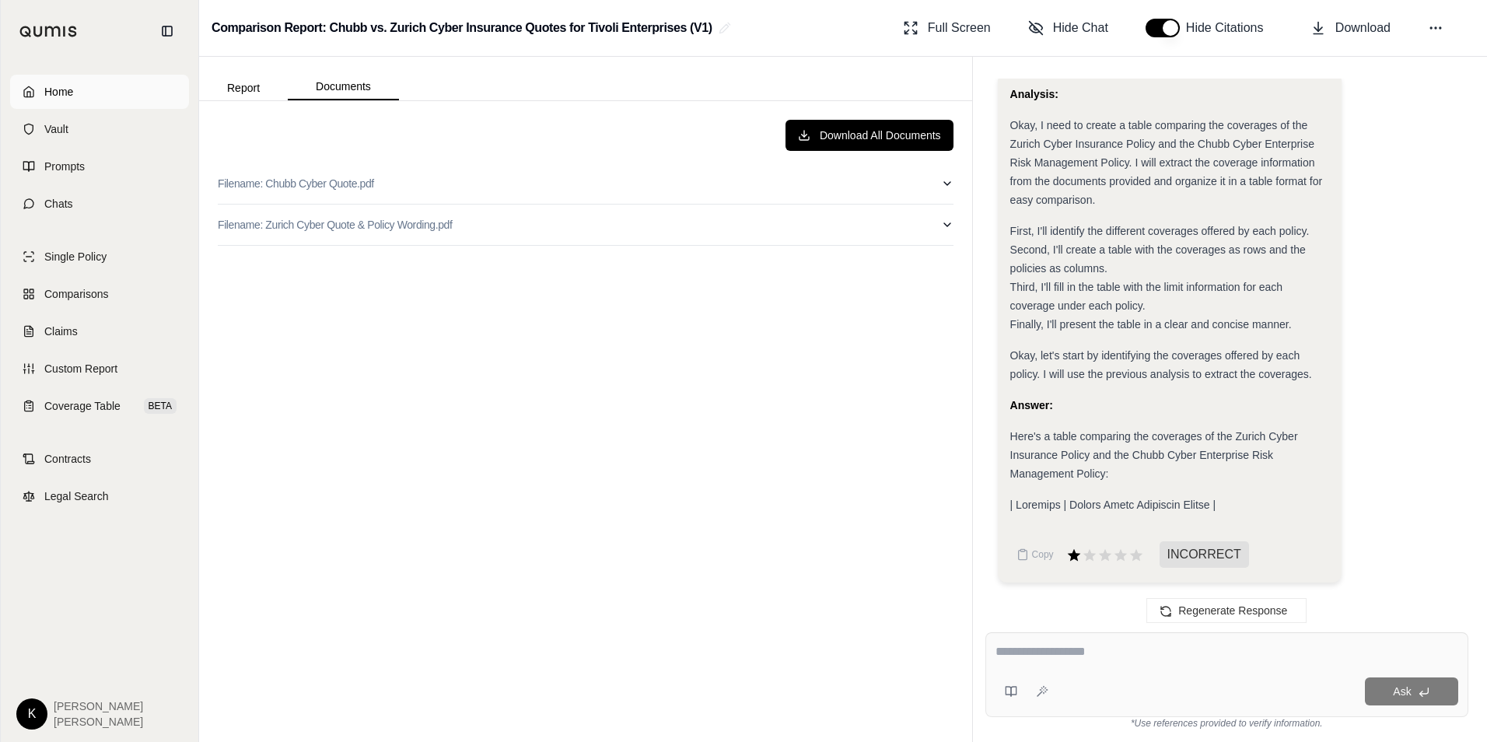  What do you see at coordinates (1043, 554) in the screenshot?
I see `span: Copy` at bounding box center [1043, 554].